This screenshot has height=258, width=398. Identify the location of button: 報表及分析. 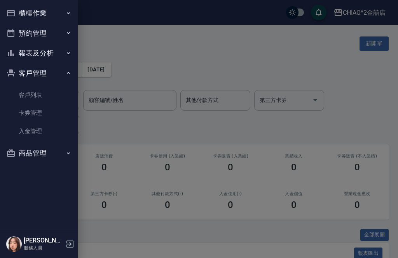
(39, 53).